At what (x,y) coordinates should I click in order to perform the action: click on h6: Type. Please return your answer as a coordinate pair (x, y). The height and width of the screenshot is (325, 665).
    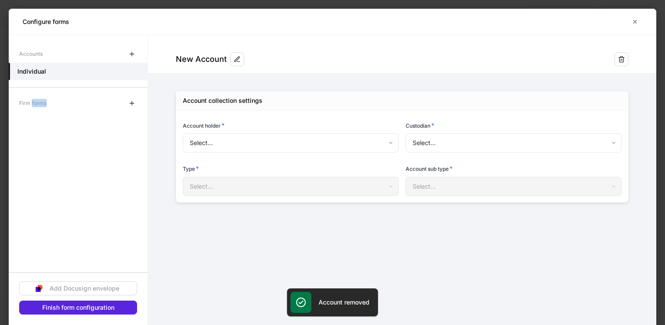
    Looking at the image, I should click on (191, 168).